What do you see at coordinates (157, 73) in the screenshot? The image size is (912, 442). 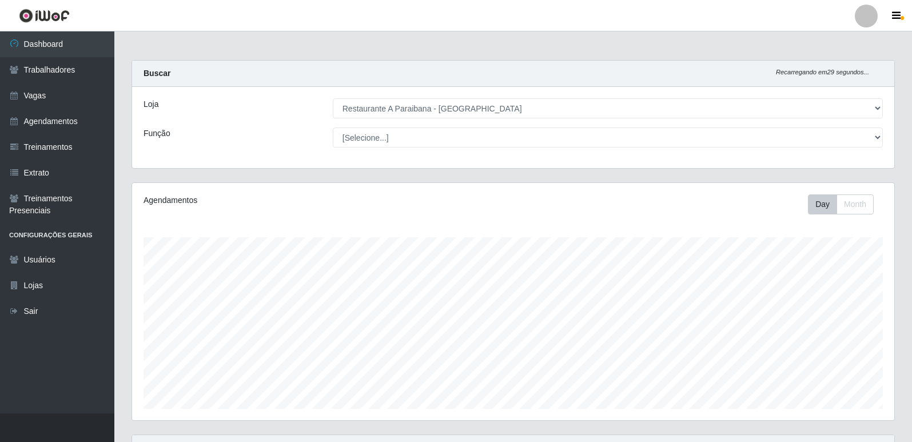 I see `strong: Buscar` at bounding box center [157, 73].